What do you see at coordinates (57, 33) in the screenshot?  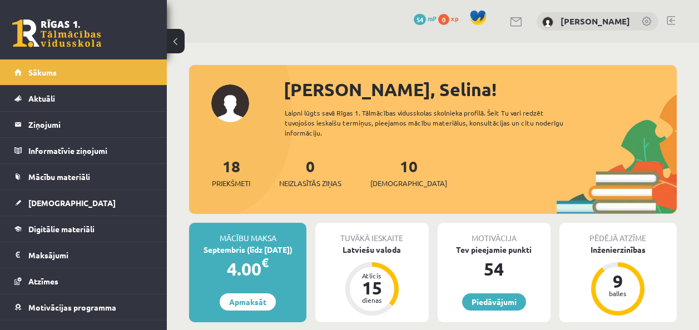 I see `a: Rīgas 1. Tālmācības vidusskola` at bounding box center [57, 33].